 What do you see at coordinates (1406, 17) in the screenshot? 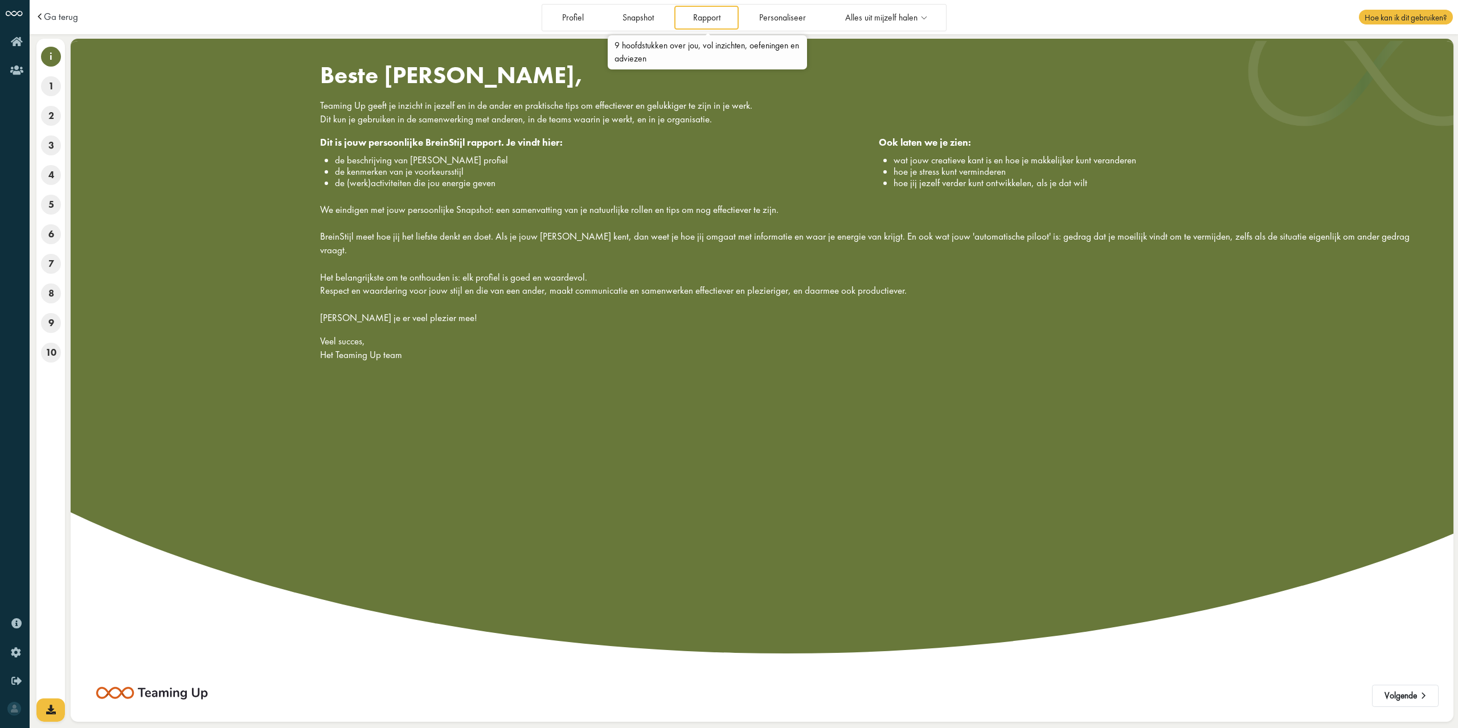
I see `span: Hoe kan ik dit gebruiken?` at bounding box center [1406, 17].